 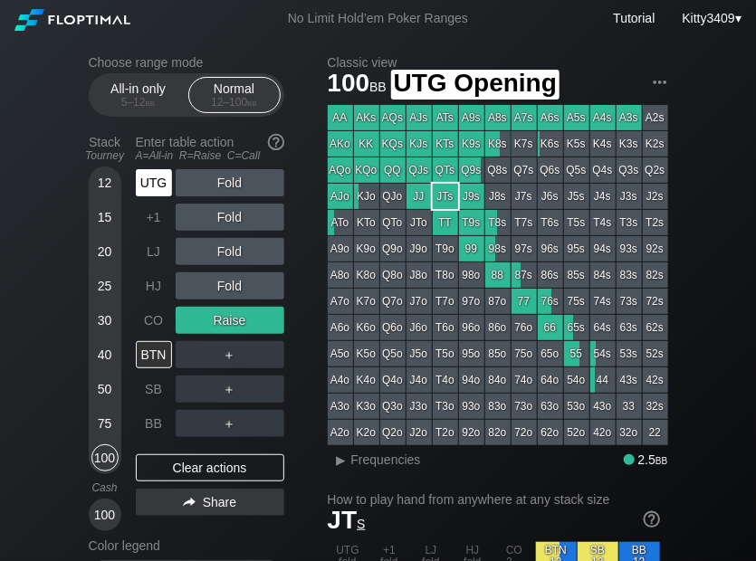 I want to click on div: ATs, so click(x=446, y=118).